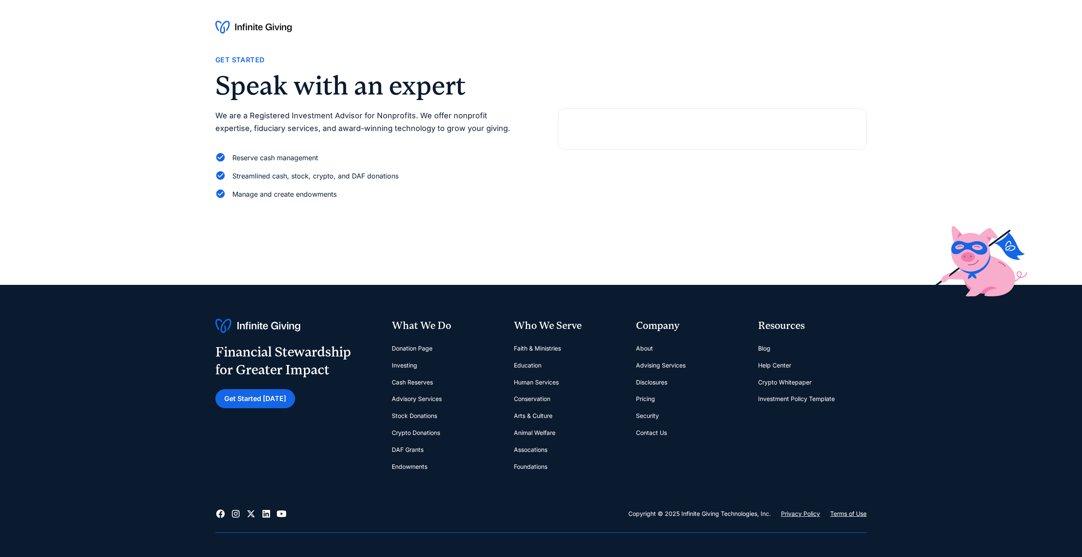 The height and width of the screenshot is (557, 1082). Describe the element at coordinates (446, 326) in the screenshot. I see `div: What We Do` at that location.